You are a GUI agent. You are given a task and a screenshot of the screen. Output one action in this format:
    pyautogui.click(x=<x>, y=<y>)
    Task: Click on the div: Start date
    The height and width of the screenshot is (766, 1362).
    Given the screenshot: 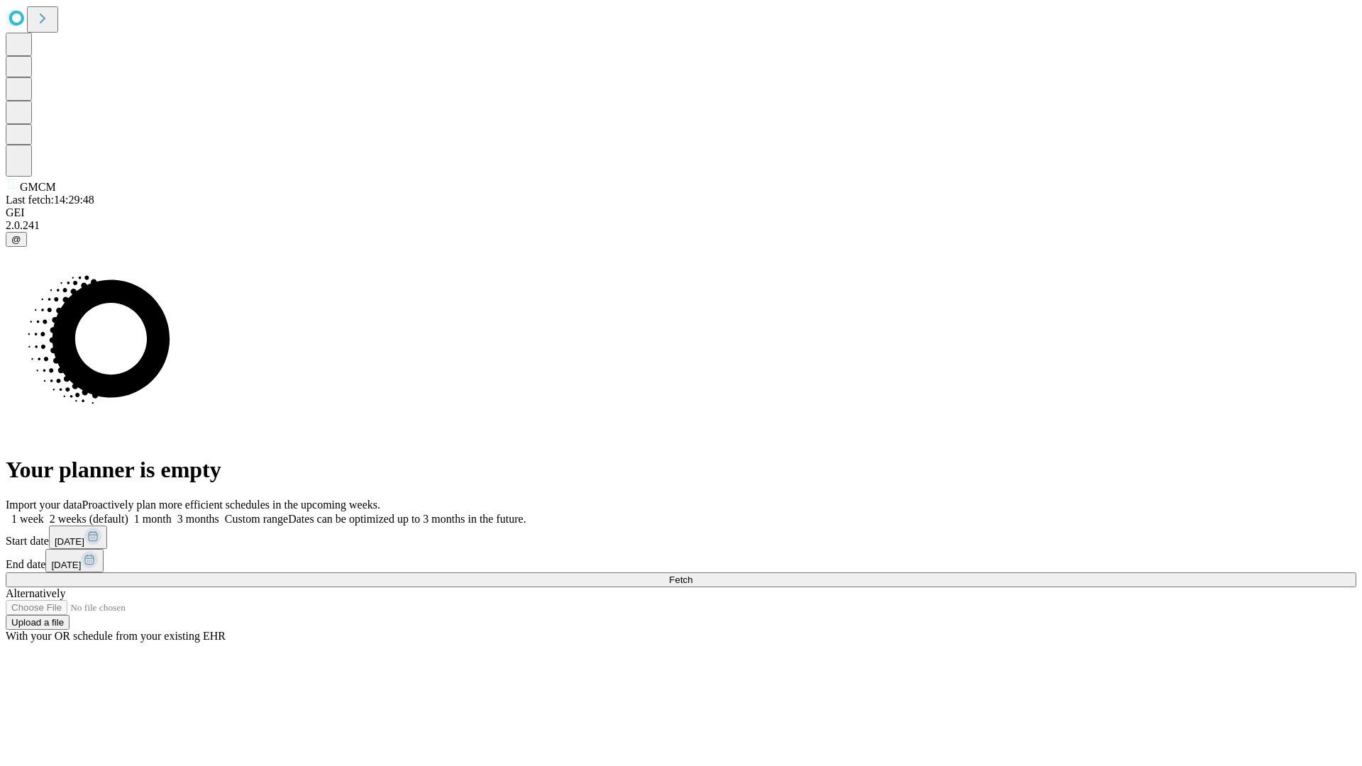 What is the action you would take?
    pyautogui.click(x=681, y=537)
    